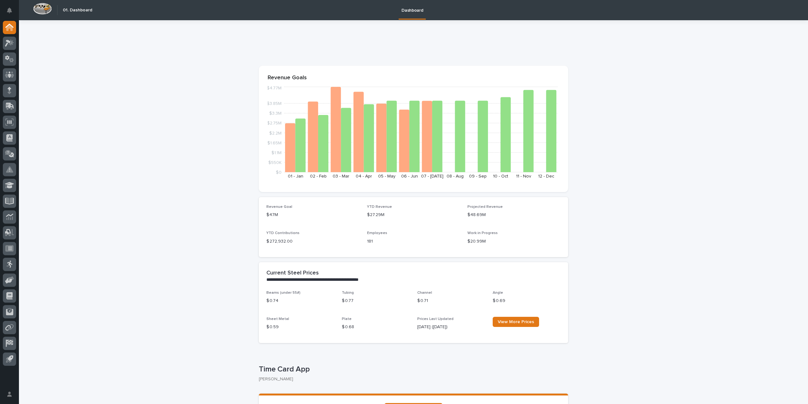 The image size is (808, 404). I want to click on span: Sheet Metal, so click(278, 319).